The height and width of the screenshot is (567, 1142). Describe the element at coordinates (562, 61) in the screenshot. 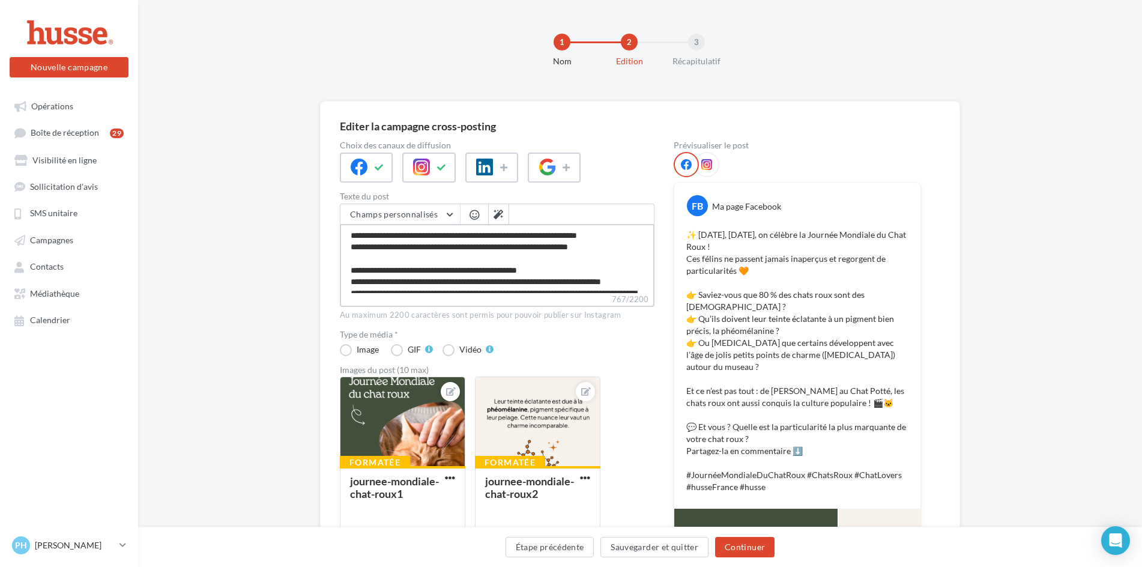

I see `div: Nom` at that location.